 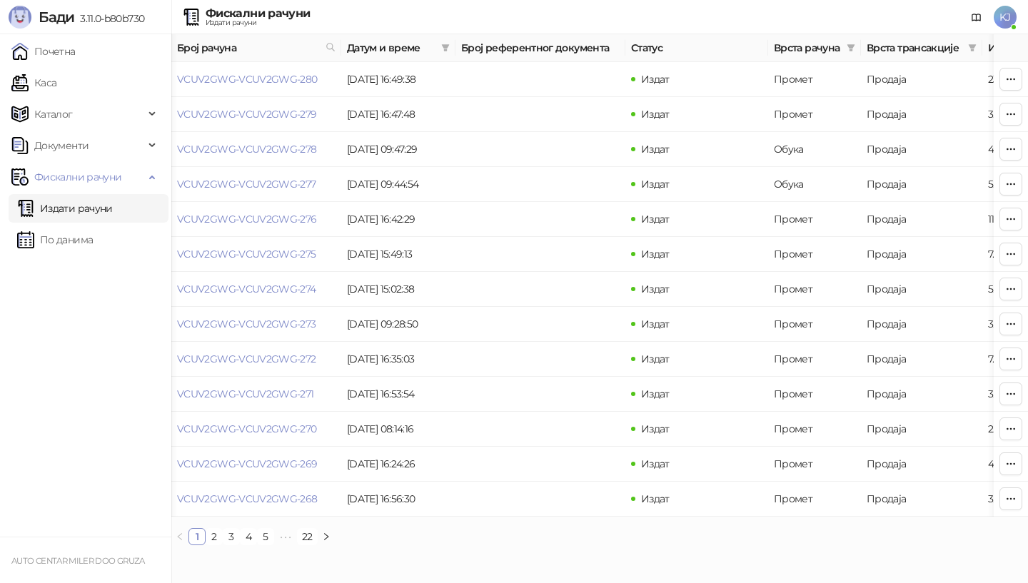 I want to click on a: Каса, so click(x=34, y=83).